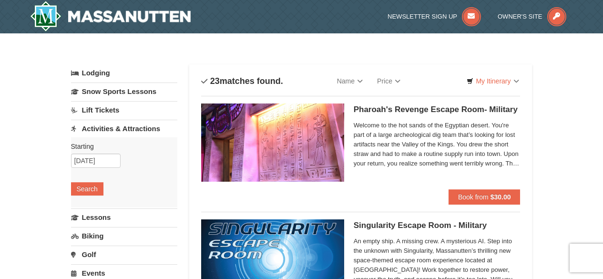  I want to click on a: Golf, so click(124, 254).